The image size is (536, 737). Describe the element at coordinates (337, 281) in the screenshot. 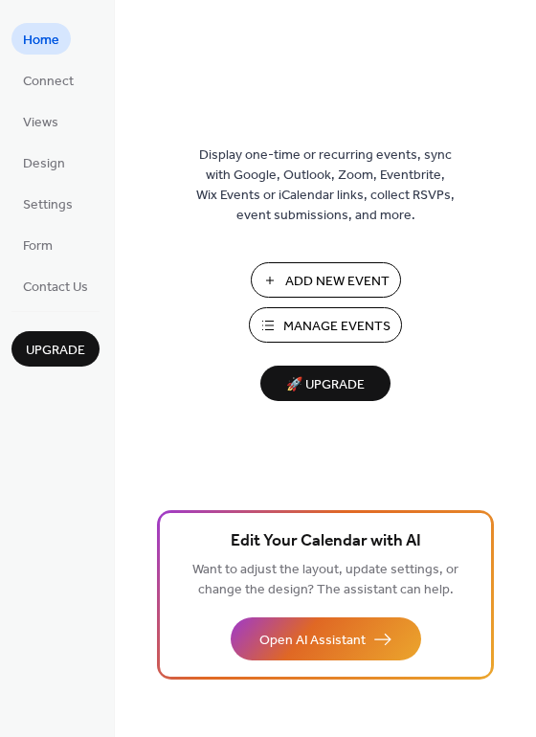

I see `span: Add New Event` at that location.